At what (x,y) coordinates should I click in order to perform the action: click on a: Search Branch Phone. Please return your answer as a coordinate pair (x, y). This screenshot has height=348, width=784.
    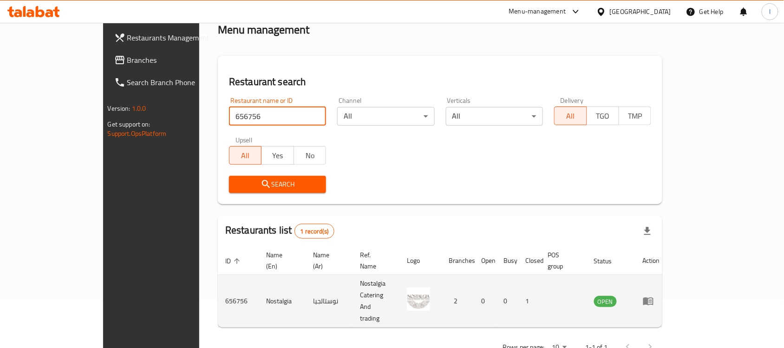
    Looking at the image, I should click on (171, 82).